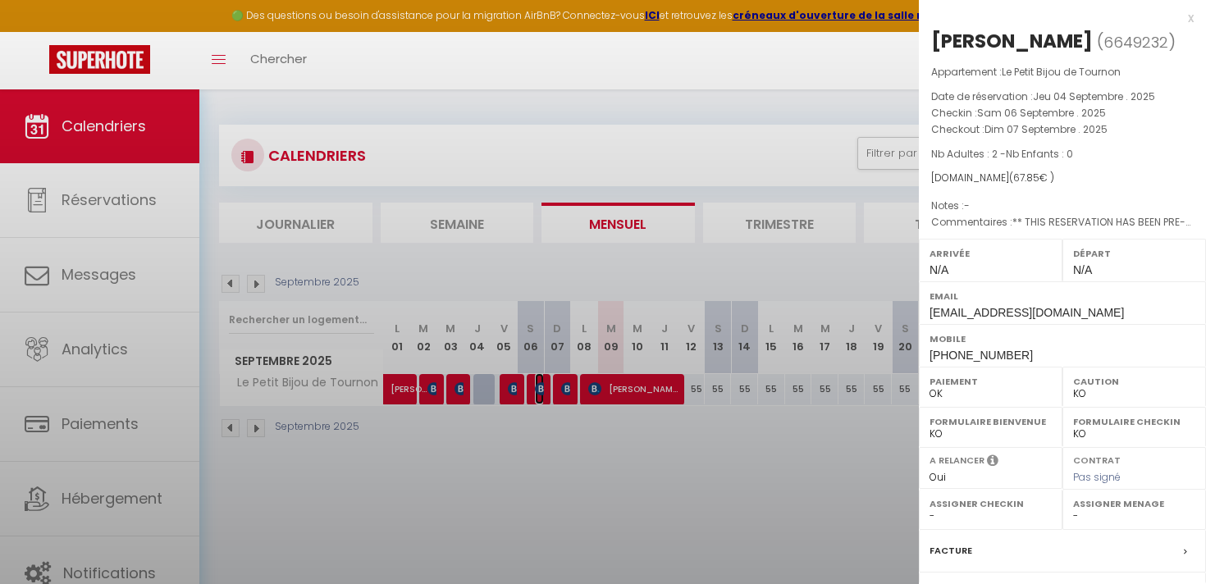 The height and width of the screenshot is (584, 1206). I want to click on p: Checkout :, so click(1063, 130).